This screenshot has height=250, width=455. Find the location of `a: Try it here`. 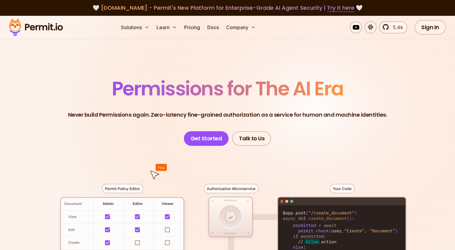

a: Try it here is located at coordinates (341, 8).